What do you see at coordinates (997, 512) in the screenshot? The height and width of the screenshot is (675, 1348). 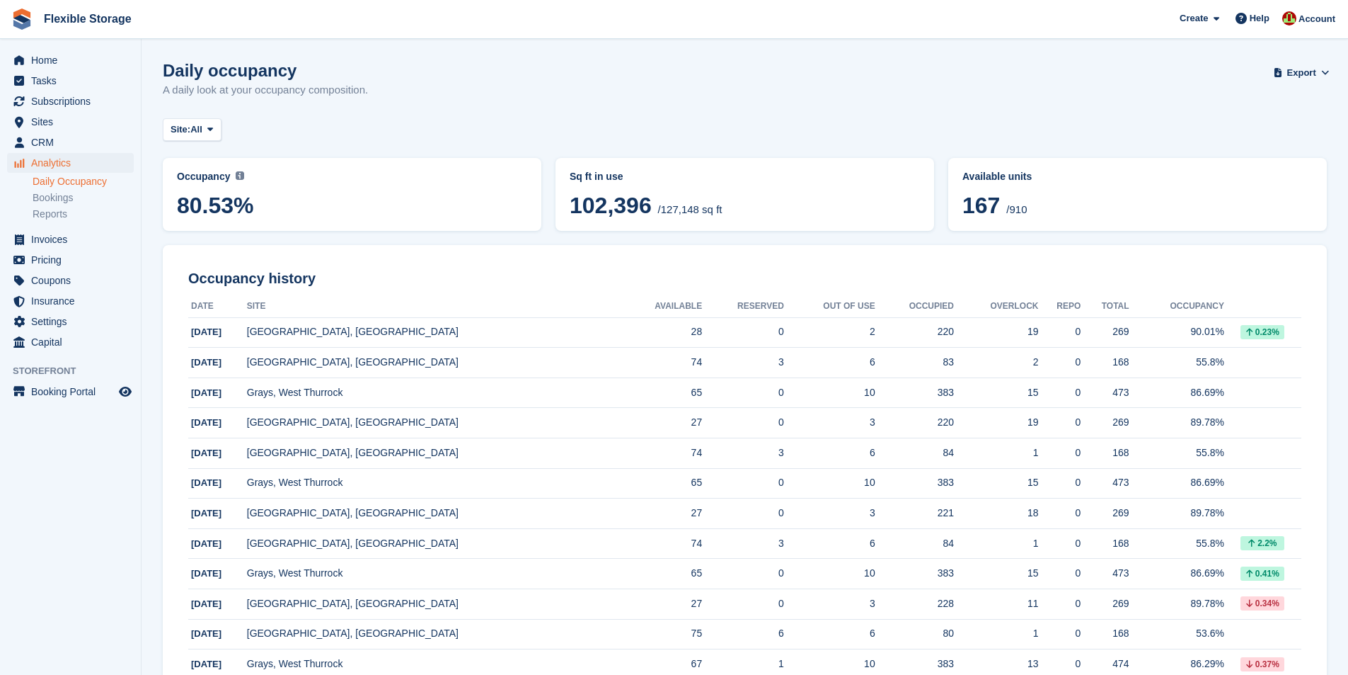 I see `div: 18` at bounding box center [997, 512].